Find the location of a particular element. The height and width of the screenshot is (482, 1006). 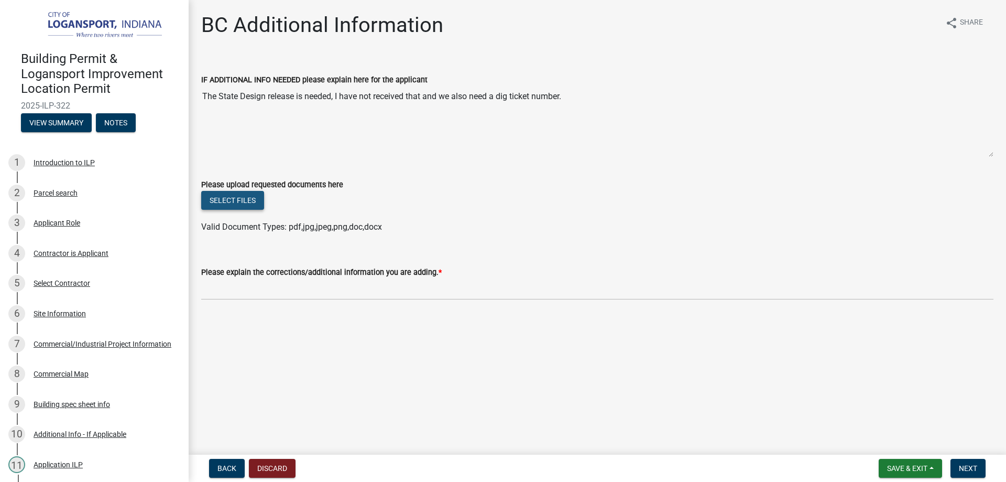

h1: BC Additional Information is located at coordinates (322, 25).